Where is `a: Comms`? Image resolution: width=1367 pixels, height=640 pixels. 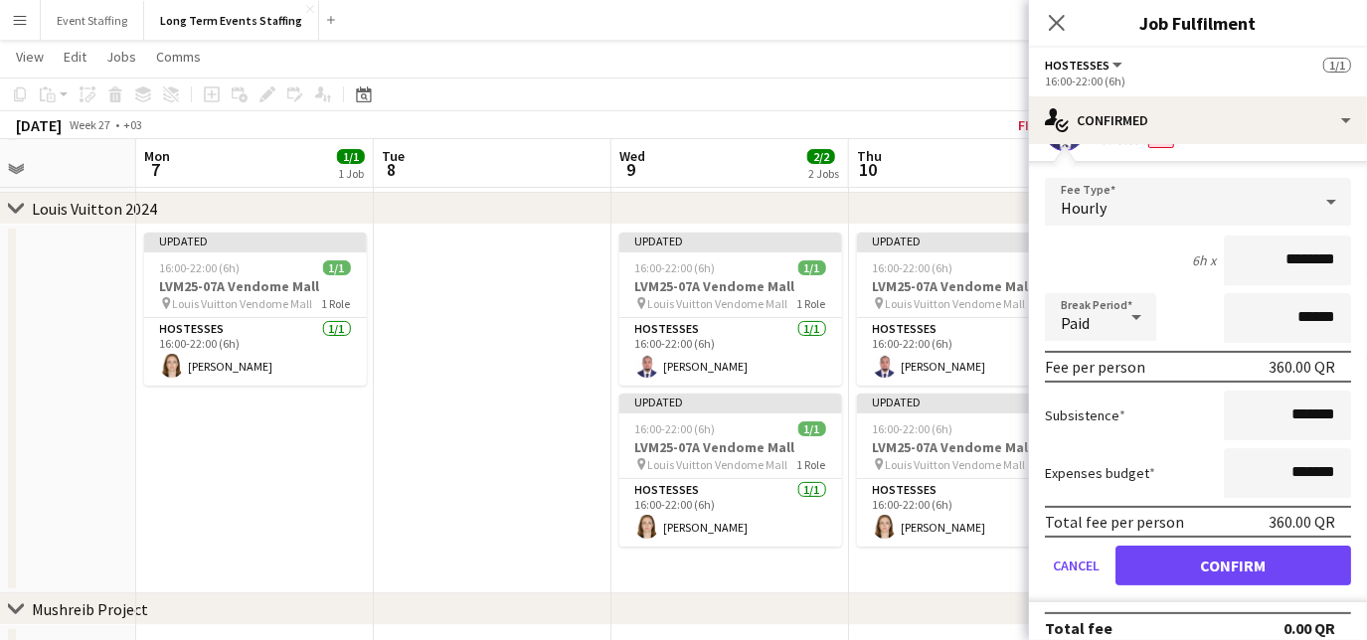
a: Comms is located at coordinates (178, 57).